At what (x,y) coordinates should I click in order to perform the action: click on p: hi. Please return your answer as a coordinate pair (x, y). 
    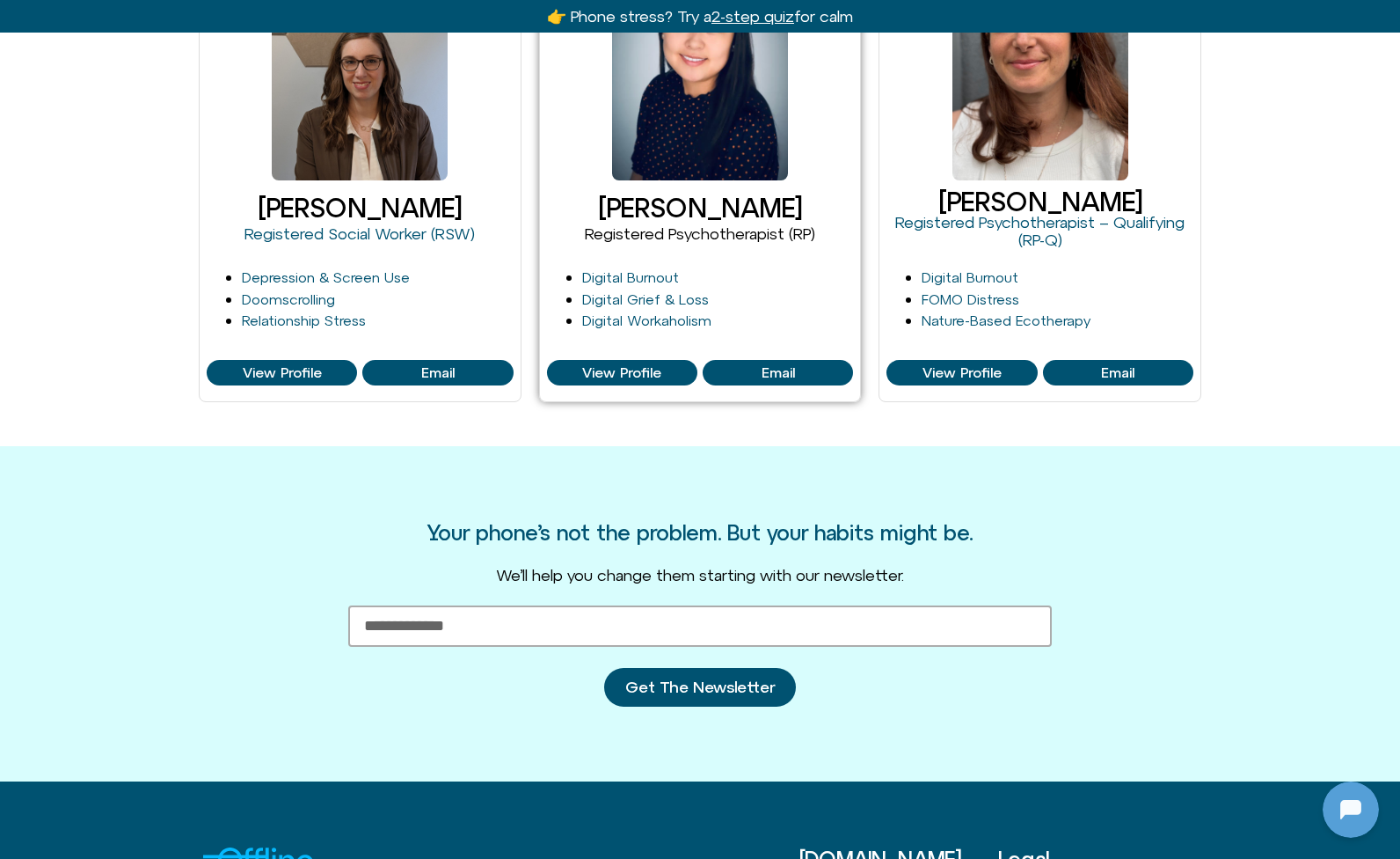
    Looking at the image, I should click on (327, 512).